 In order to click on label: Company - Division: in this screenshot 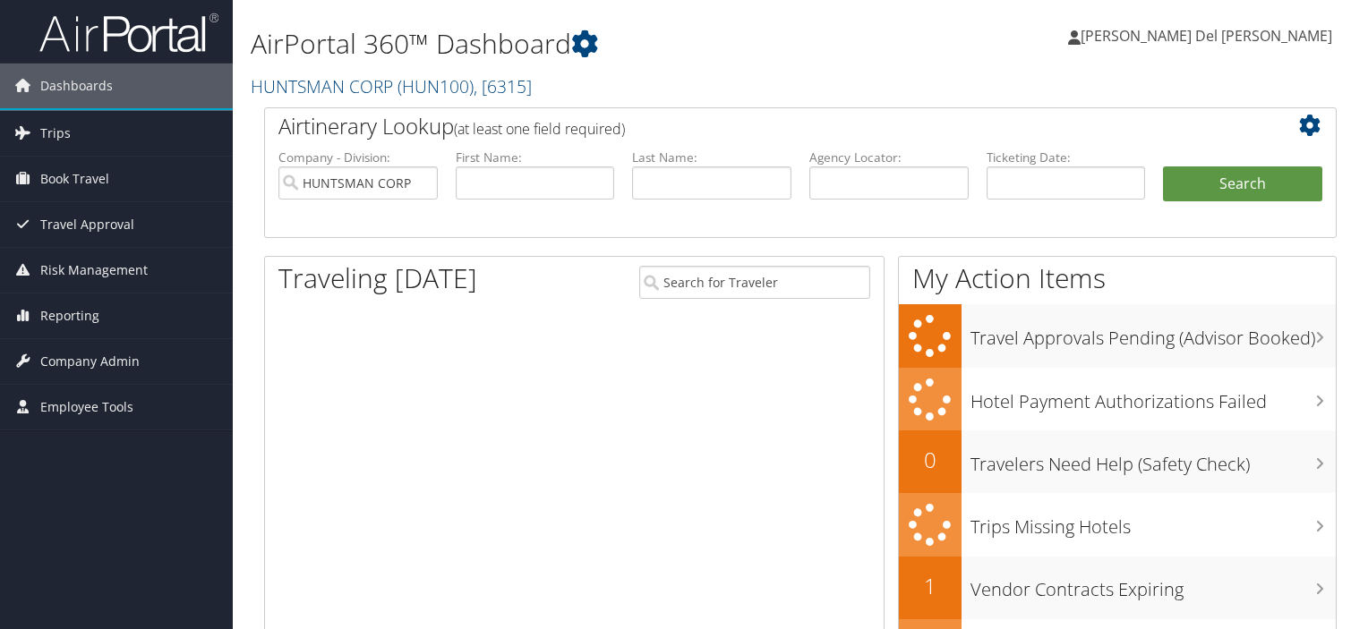, I will do `click(358, 158)`.